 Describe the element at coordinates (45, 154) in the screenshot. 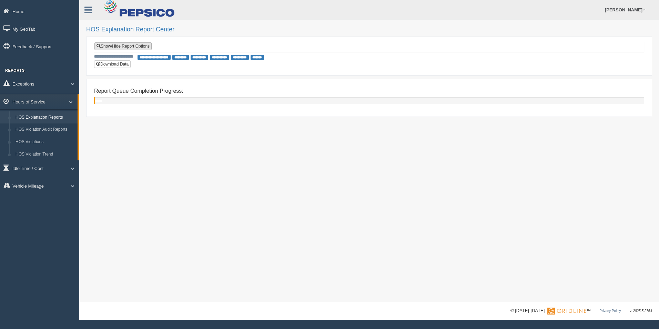

I see `a: HOS Violation Trend` at that location.